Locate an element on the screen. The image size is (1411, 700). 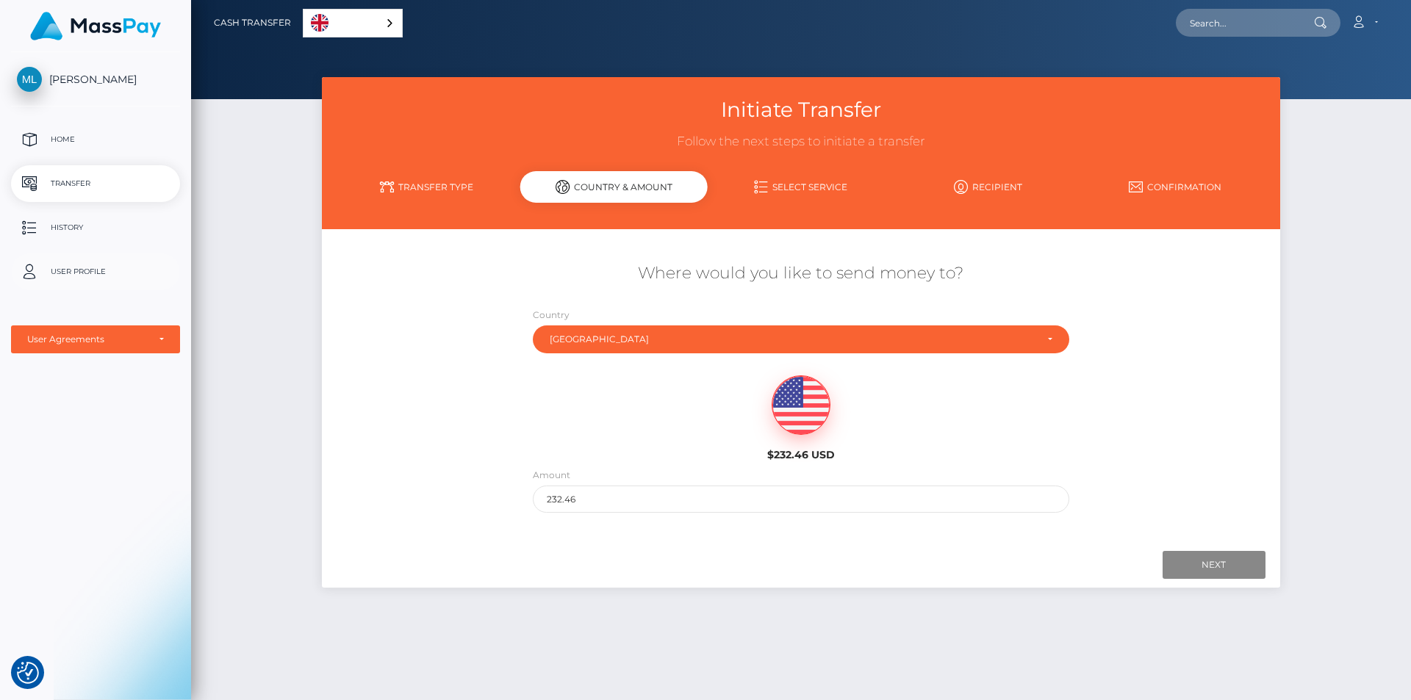
input: Amount to send in USD (Maximum: 232.46) is located at coordinates (801, 499).